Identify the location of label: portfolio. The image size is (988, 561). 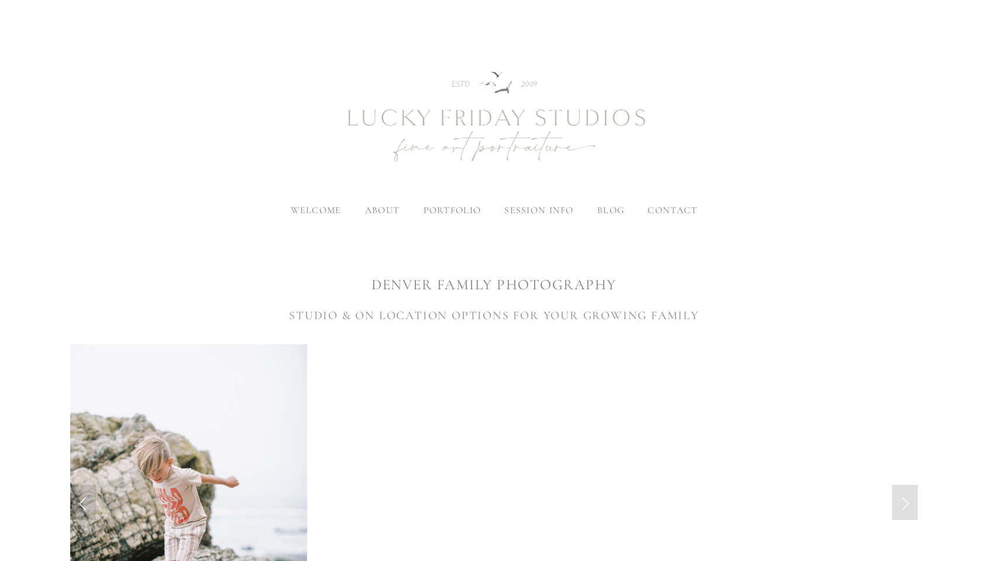
(452, 210).